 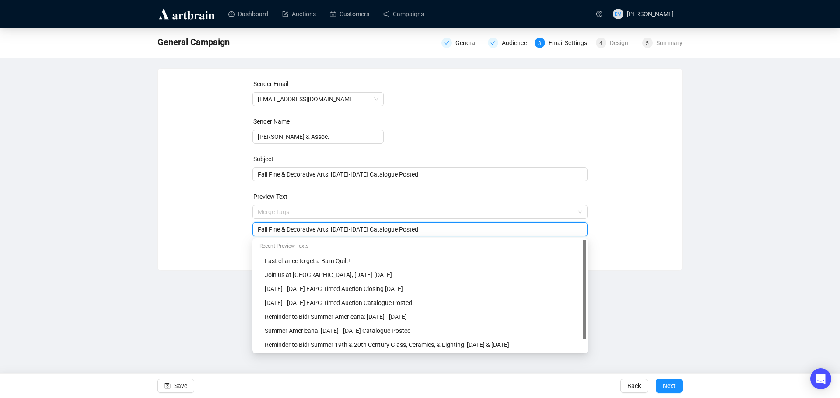 I want to click on div: Summer Americana: August 27 - 29, 2025 Catalogue Posted, so click(x=420, y=331).